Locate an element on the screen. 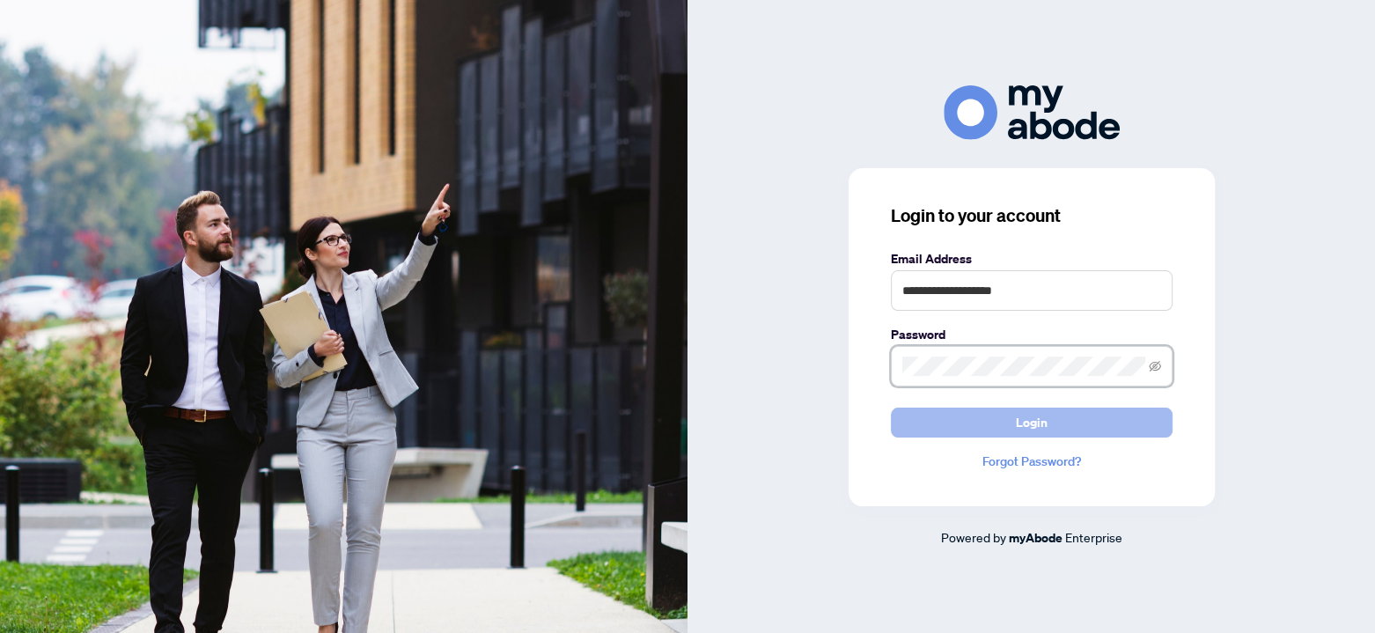  h3: Login to your account is located at coordinates (1031, 216).